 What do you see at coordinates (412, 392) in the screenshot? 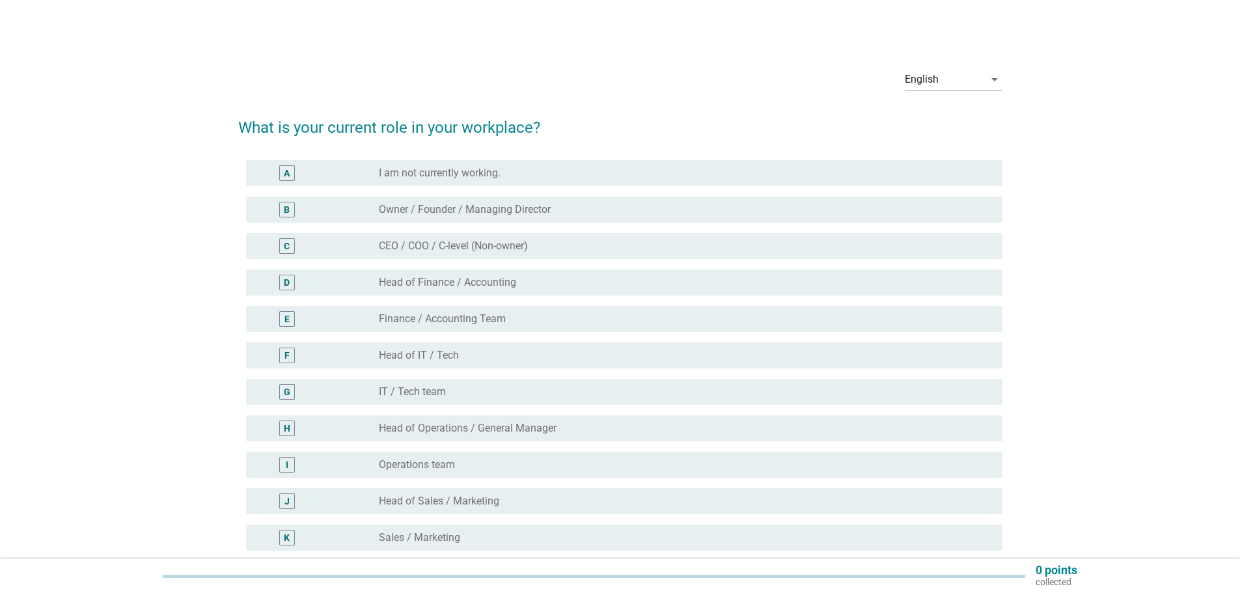
I see `label: IT / Tech team` at bounding box center [412, 392].